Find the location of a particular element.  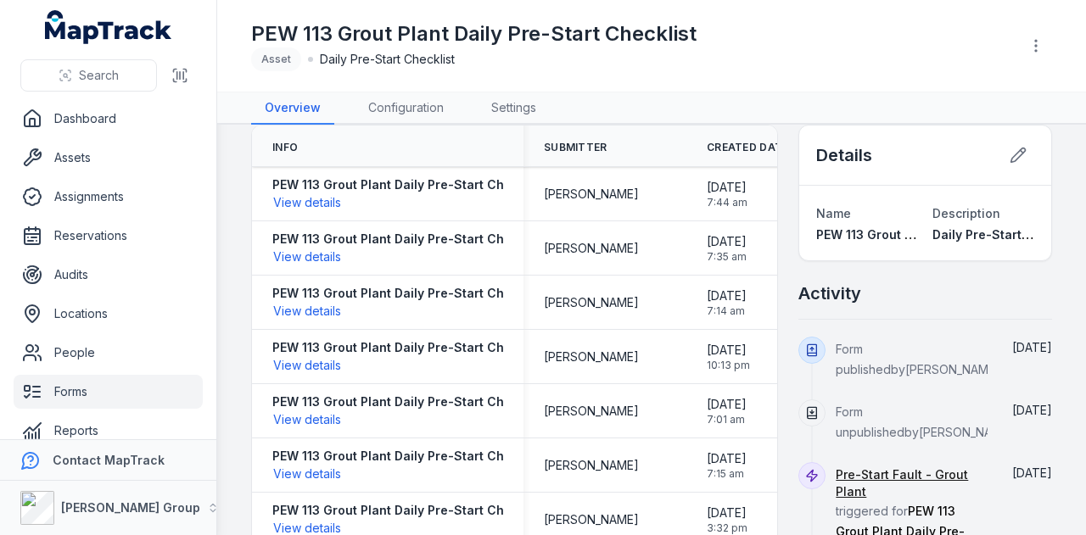

h1: PEW 113 Grout Plant Daily Pre-Start Checklist is located at coordinates (474, 34).